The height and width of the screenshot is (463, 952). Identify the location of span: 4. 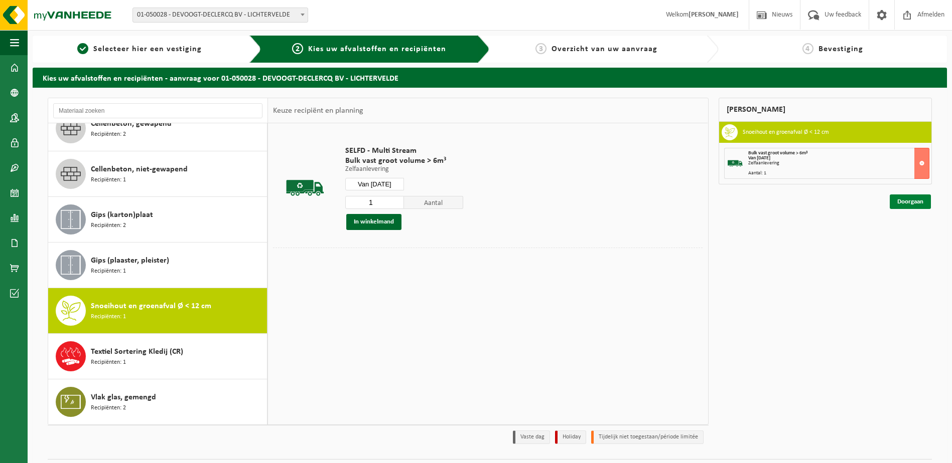
(808, 49).